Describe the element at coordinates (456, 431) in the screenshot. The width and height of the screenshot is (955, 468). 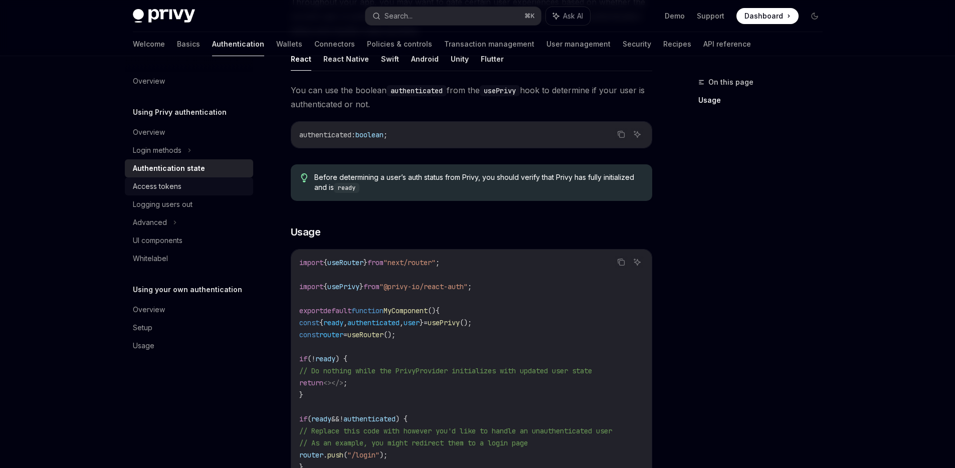
I see `span: // Replace this code with however you'd like to handle an unauthenticated user` at that location.